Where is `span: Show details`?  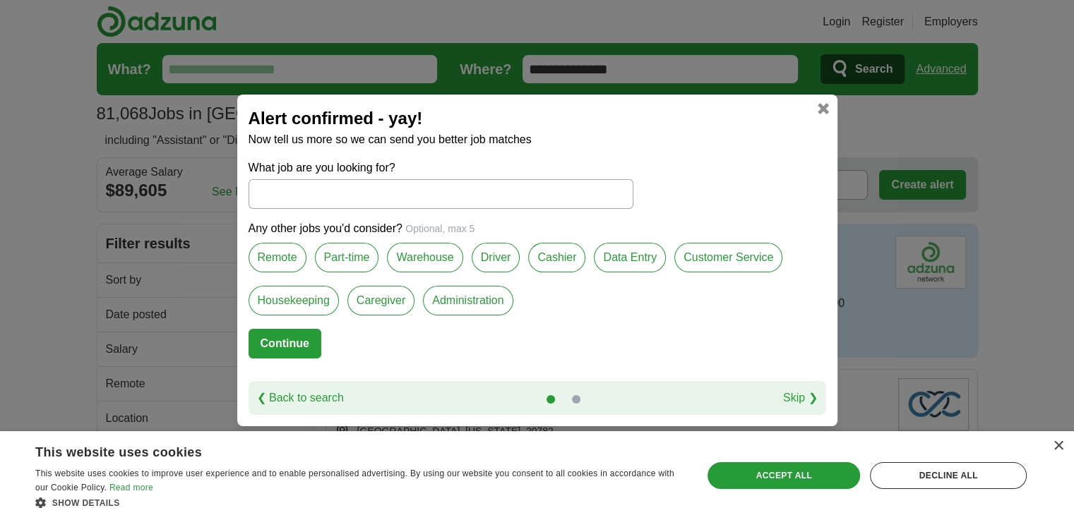 span: Show details is located at coordinates (86, 503).